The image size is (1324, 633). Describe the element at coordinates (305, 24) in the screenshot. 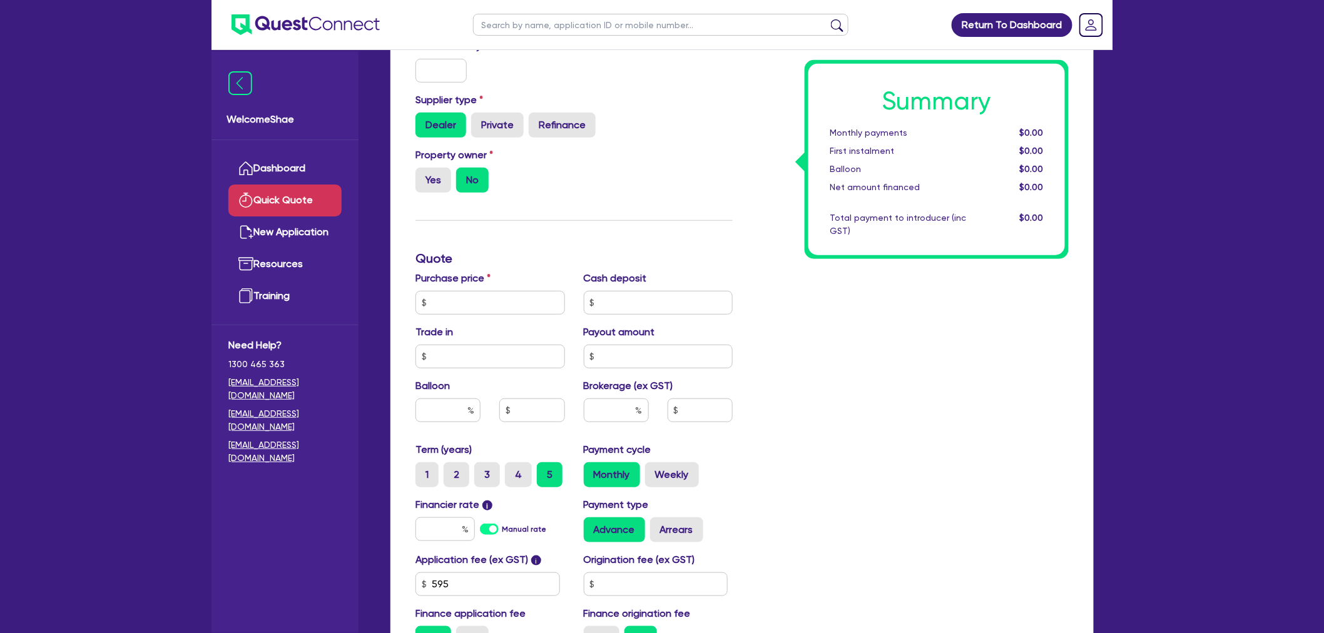

I see `img: quest-connect-logo-blue` at that location.